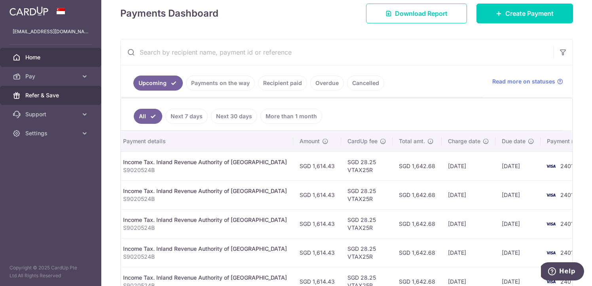  I want to click on a: Create Payment, so click(525, 13).